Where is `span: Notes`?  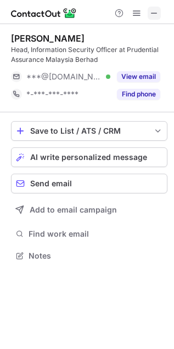
span: Notes is located at coordinates (95, 256).